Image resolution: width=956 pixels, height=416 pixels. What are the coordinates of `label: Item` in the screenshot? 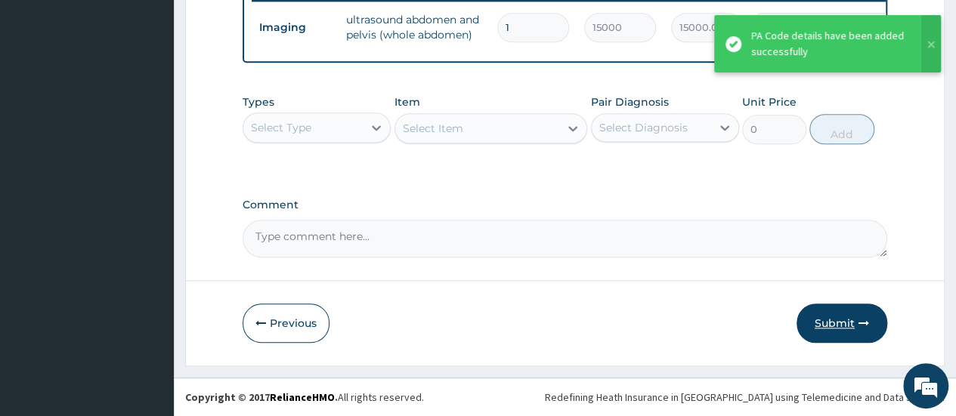 It's located at (407, 102).